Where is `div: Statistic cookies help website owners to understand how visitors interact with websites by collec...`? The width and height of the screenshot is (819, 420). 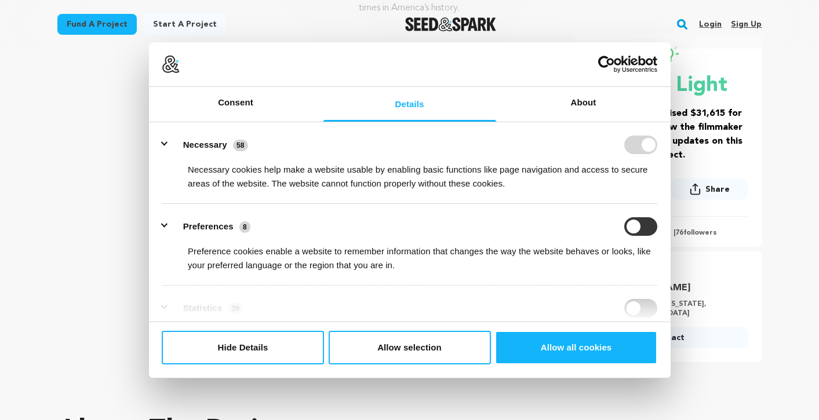
div: Statistic cookies help website owners to understand how visitors interact with websites by collec... is located at coordinates (409, 336).